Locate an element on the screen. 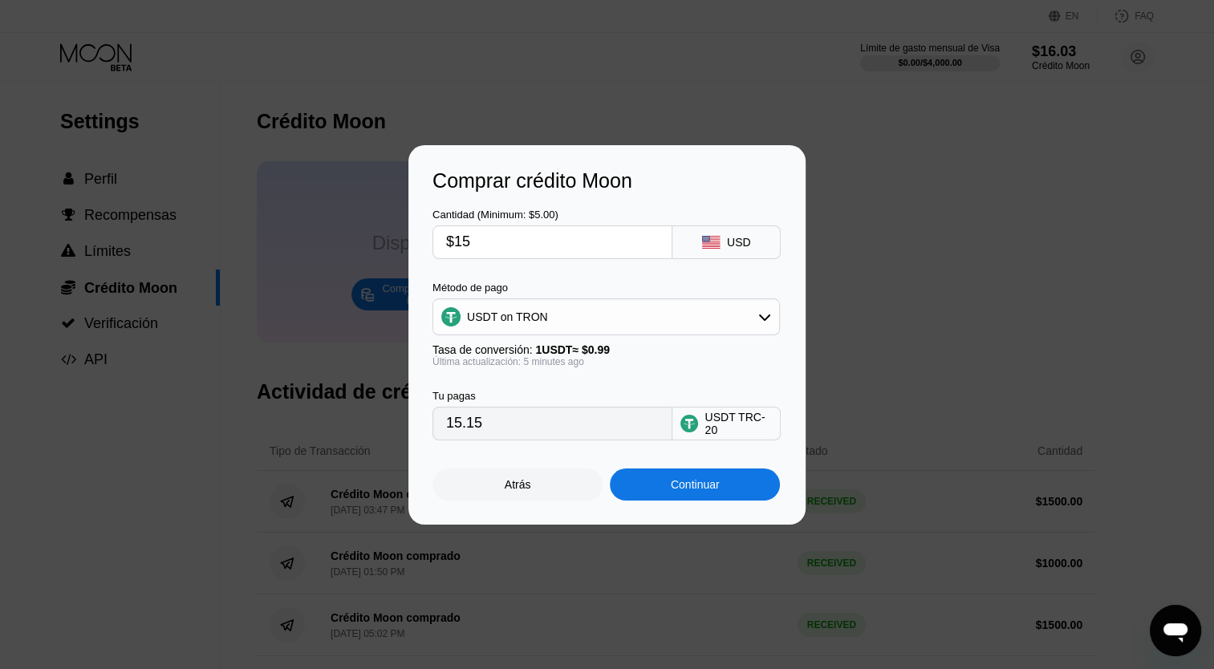 This screenshot has width=1214, height=669. div: USD is located at coordinates (739, 242).